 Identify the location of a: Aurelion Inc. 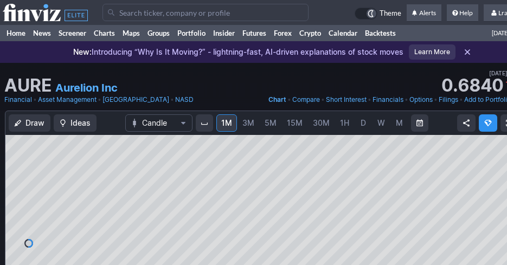
(86, 88).